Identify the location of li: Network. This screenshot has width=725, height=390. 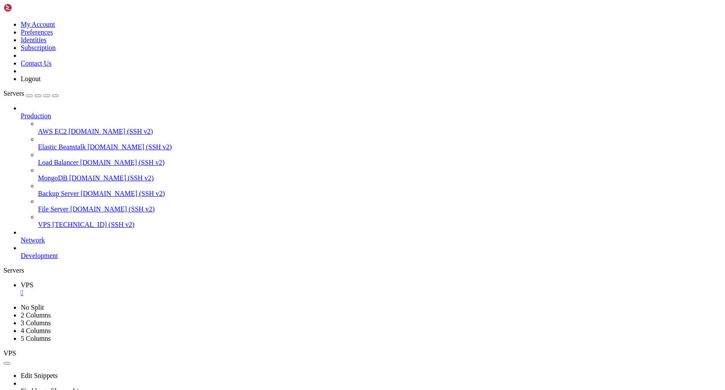
(371, 237).